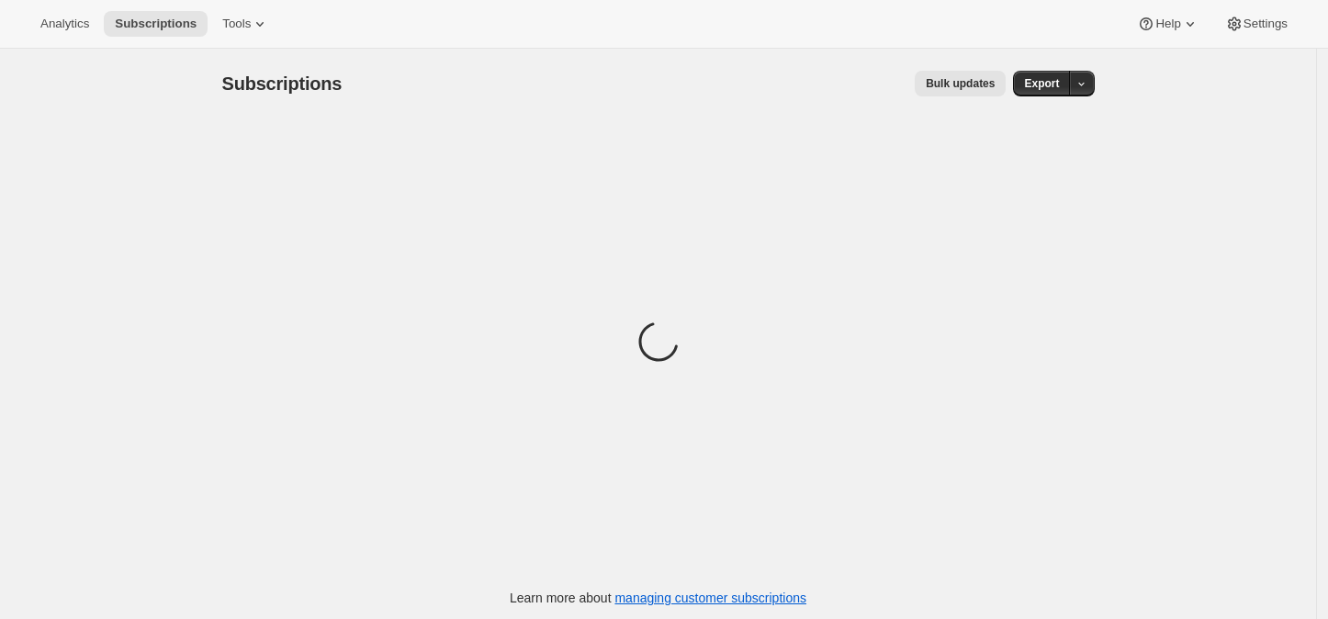 The width and height of the screenshot is (1328, 619). What do you see at coordinates (1167, 24) in the screenshot?
I see `span: Help` at bounding box center [1167, 24].